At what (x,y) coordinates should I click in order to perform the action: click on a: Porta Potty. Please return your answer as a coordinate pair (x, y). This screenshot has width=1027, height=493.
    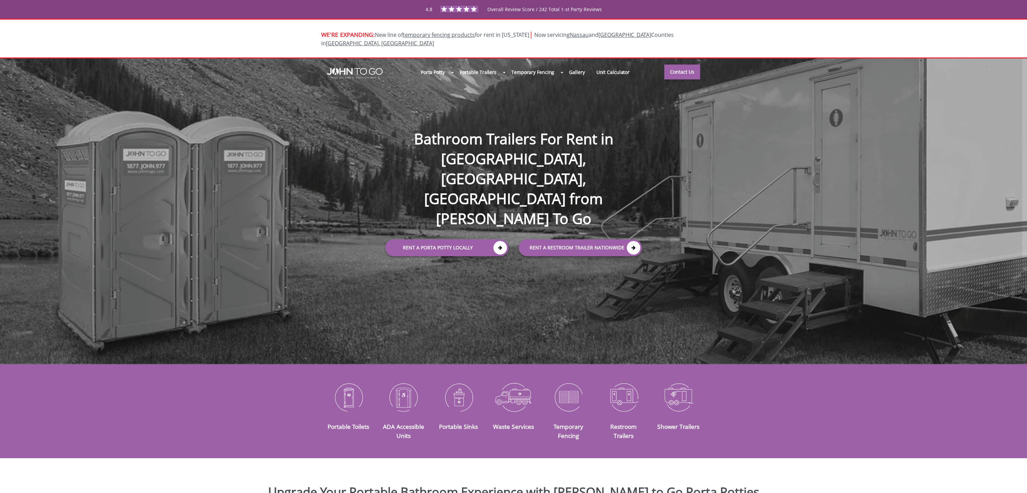
    Looking at the image, I should click on (433, 72).